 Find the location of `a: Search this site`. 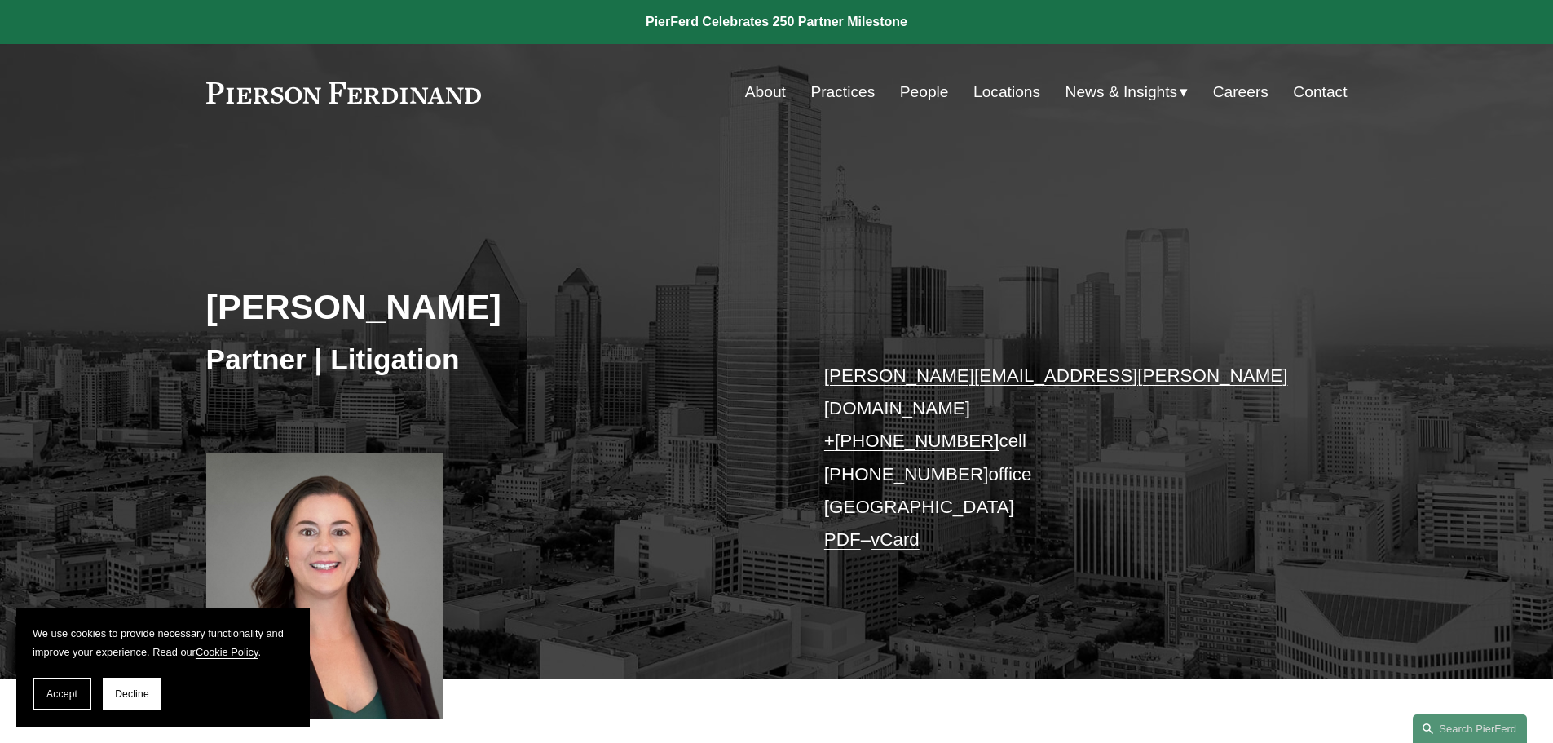

a: Search this site is located at coordinates (1470, 728).